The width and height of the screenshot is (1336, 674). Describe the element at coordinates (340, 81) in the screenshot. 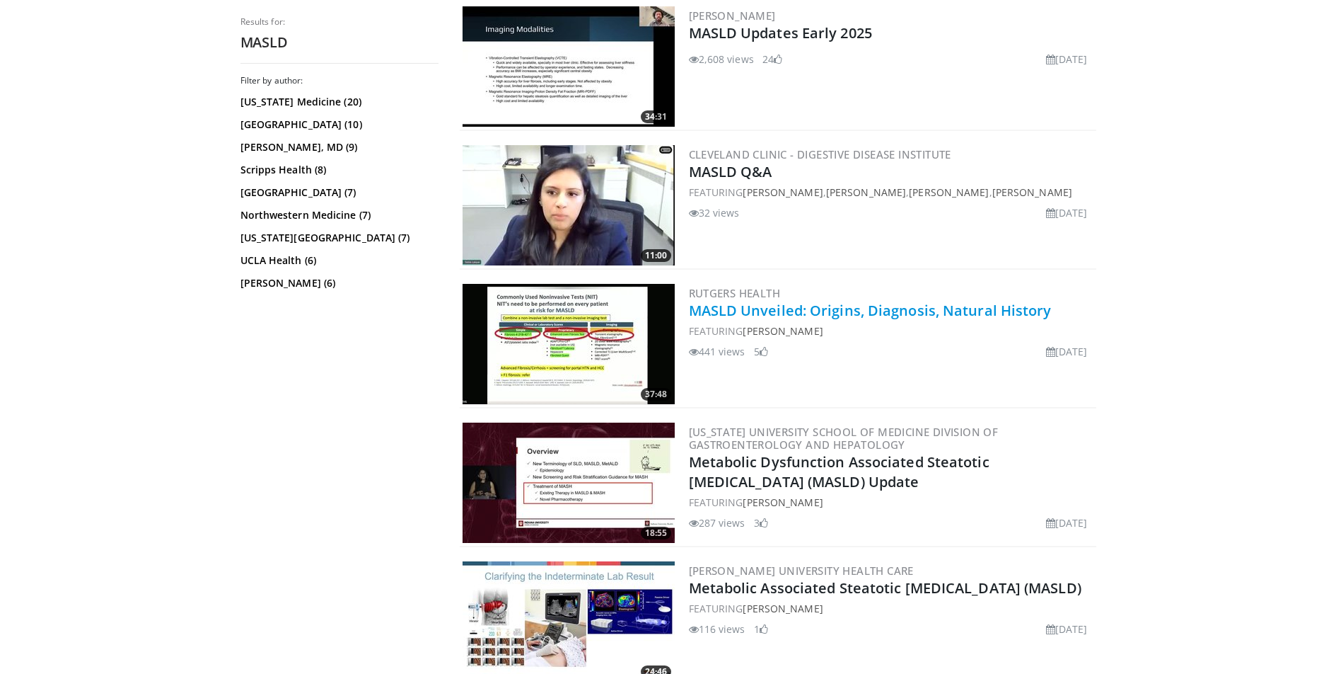

I see `h3: Filter by author:` at that location.